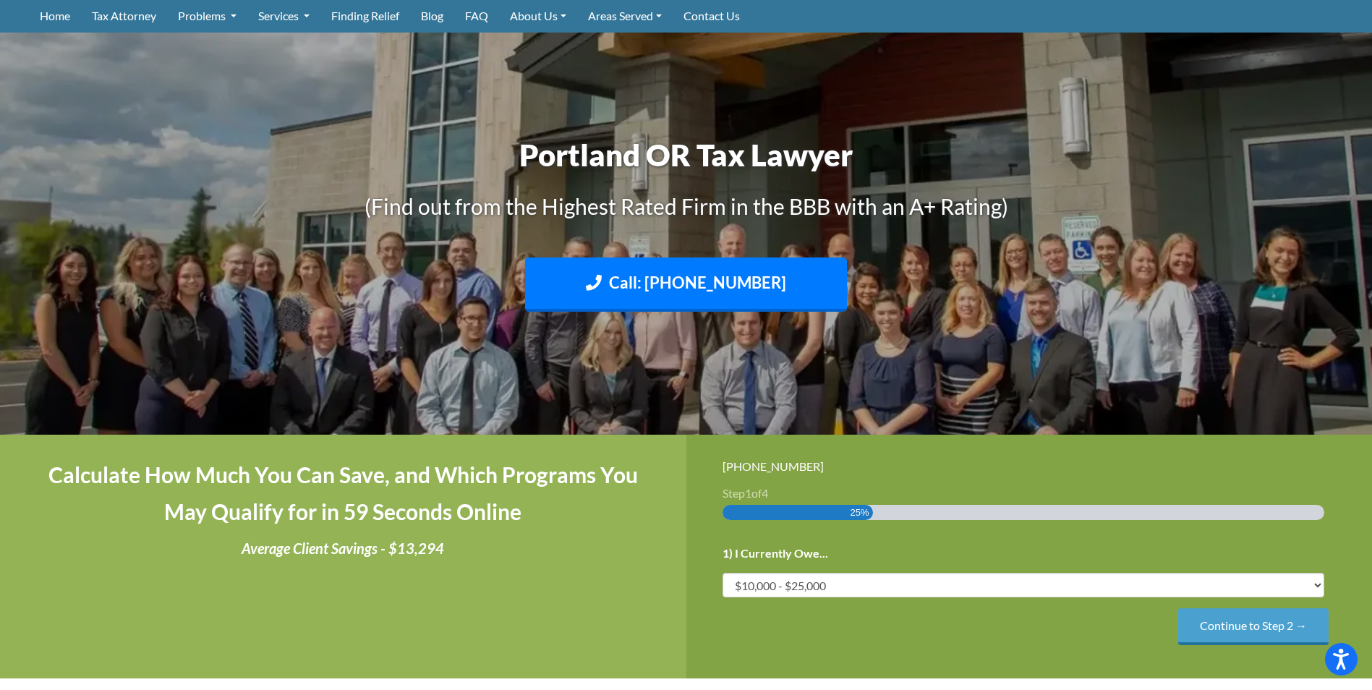 The height and width of the screenshot is (690, 1372). Describe the element at coordinates (1253, 626) in the screenshot. I see `input: Continue to Step 2 →` at that location.